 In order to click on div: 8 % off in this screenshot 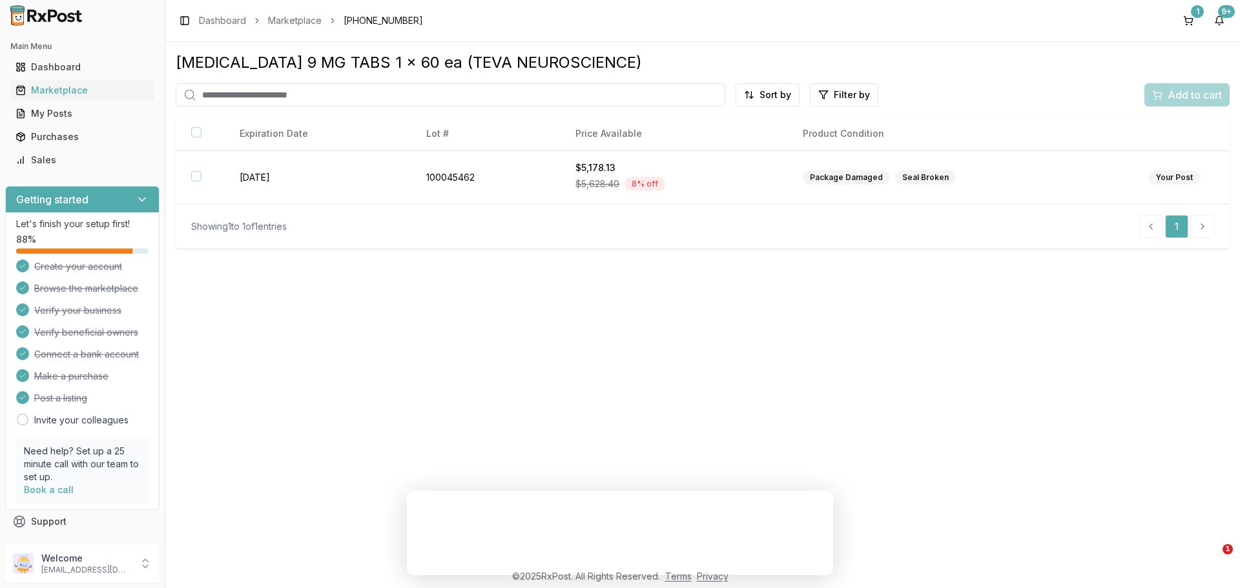, I will do `click(644, 184)`.